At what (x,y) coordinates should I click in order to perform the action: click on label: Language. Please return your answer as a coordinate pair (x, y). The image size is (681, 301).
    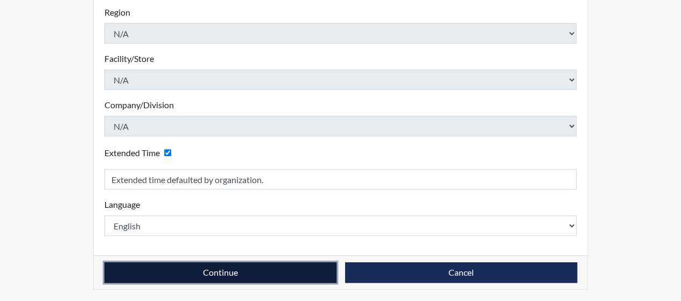
    Looking at the image, I should click on (122, 205).